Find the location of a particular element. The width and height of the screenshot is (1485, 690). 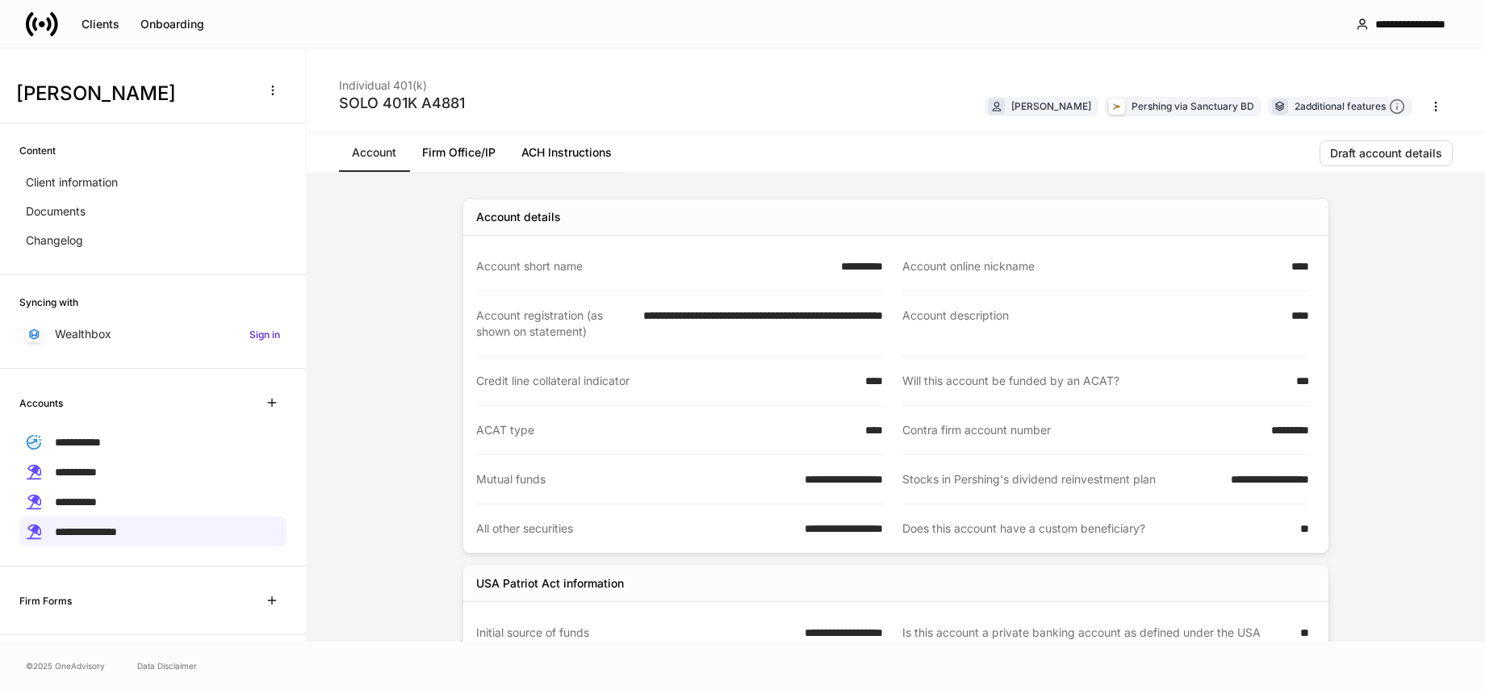

div: Account online nickname is located at coordinates (1092, 266).